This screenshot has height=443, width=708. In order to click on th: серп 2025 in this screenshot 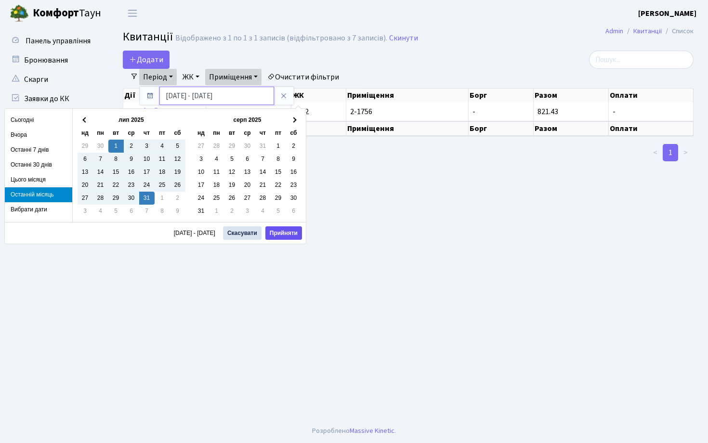, I will do `click(248, 120)`.